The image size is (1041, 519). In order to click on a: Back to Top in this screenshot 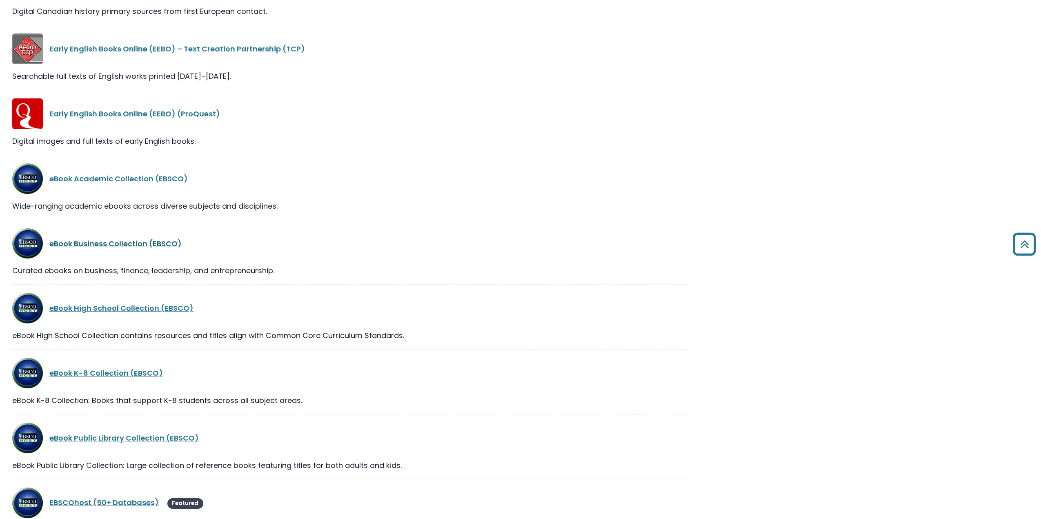, I will do `click(1024, 244)`.